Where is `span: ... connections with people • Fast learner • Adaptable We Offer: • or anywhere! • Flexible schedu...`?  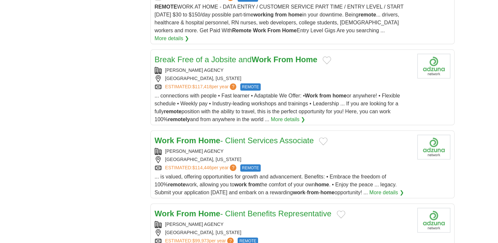
span: ... connections with people • Fast learner • Adaptable We Offer: • or anywhere! • Flexible schedu... is located at coordinates (277, 107).